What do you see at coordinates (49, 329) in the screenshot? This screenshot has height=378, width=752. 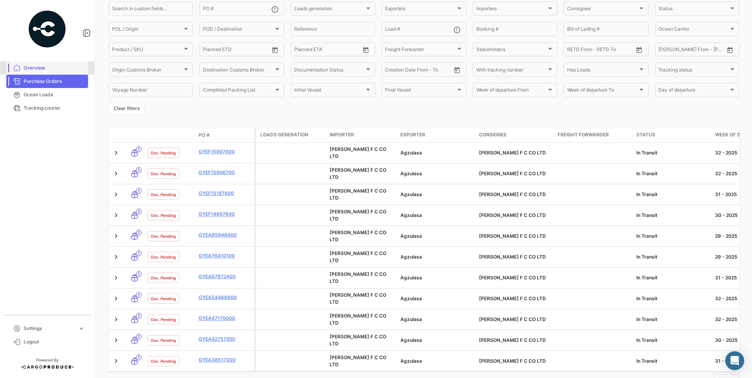 I see `span: Settings` at bounding box center [49, 329].